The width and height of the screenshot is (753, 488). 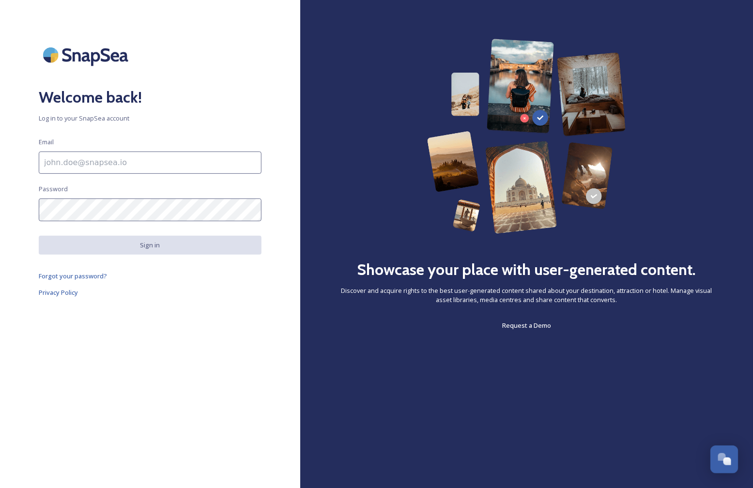 What do you see at coordinates (526, 136) in the screenshot?
I see `img: 63b42ca75bacad526042e722_Group%20154-p-800.png` at bounding box center [526, 136].